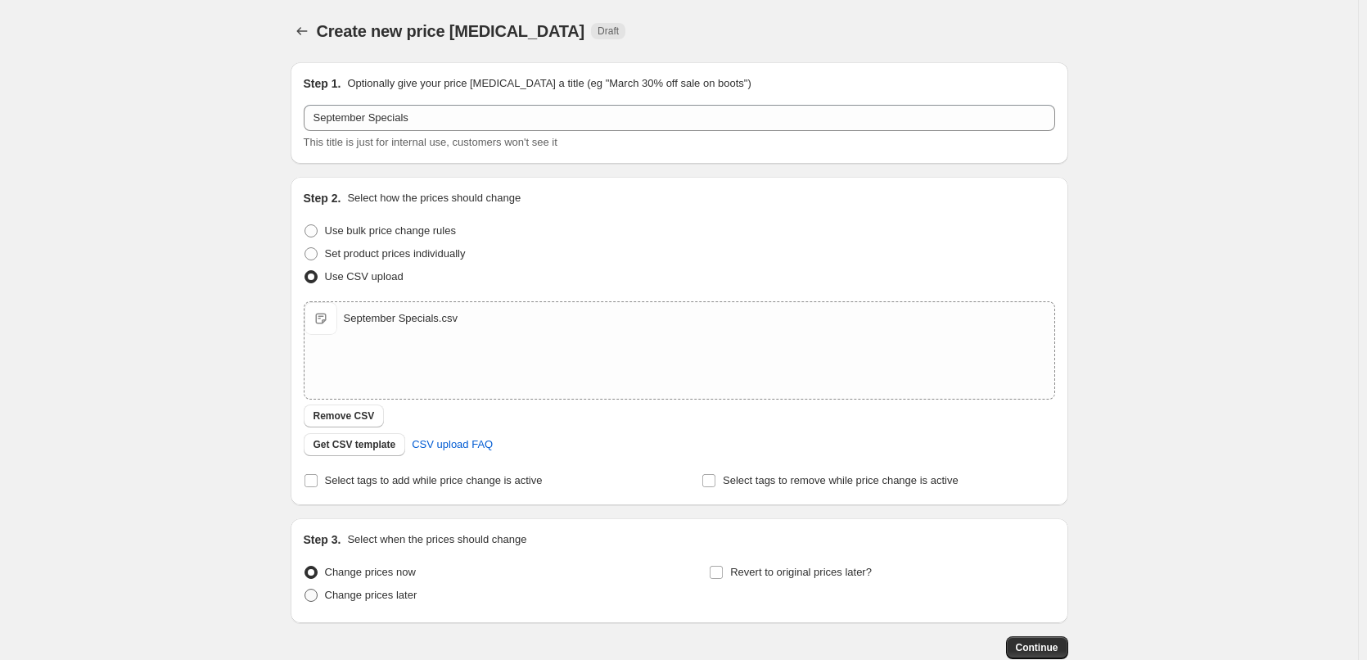  I want to click on button: Get CSV template, so click(355, 445).